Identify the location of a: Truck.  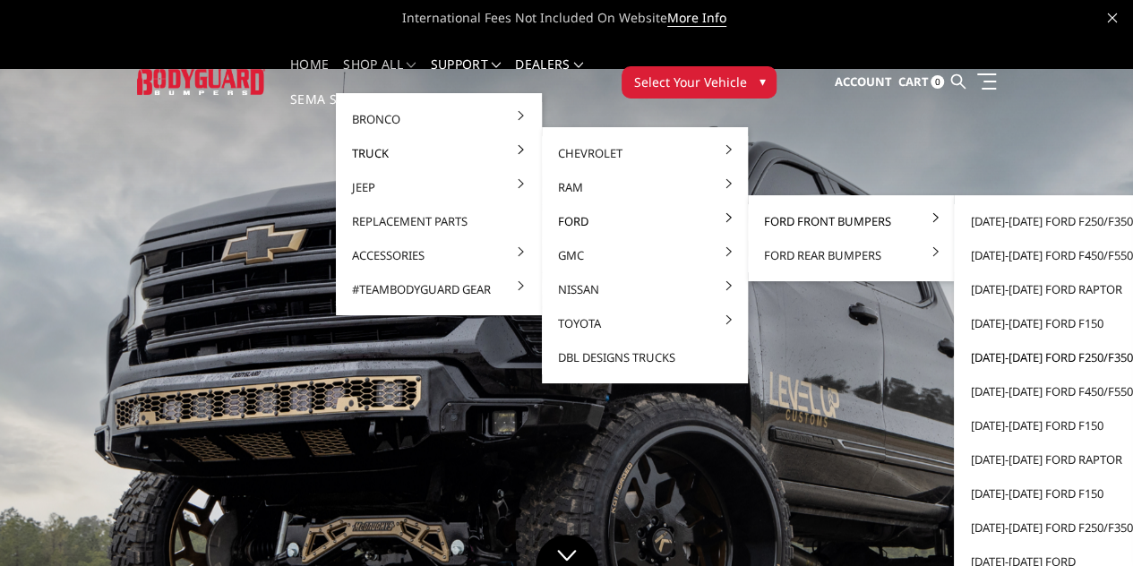
(439, 153).